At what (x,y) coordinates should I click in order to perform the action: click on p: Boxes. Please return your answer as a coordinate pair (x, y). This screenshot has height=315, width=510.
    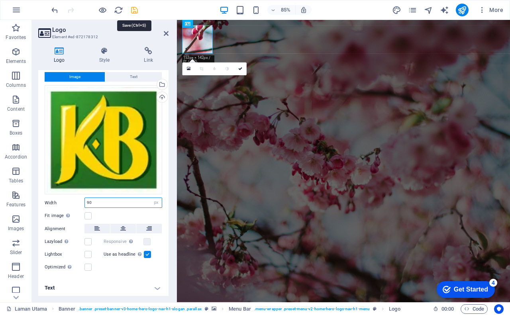
    Looking at the image, I should click on (16, 133).